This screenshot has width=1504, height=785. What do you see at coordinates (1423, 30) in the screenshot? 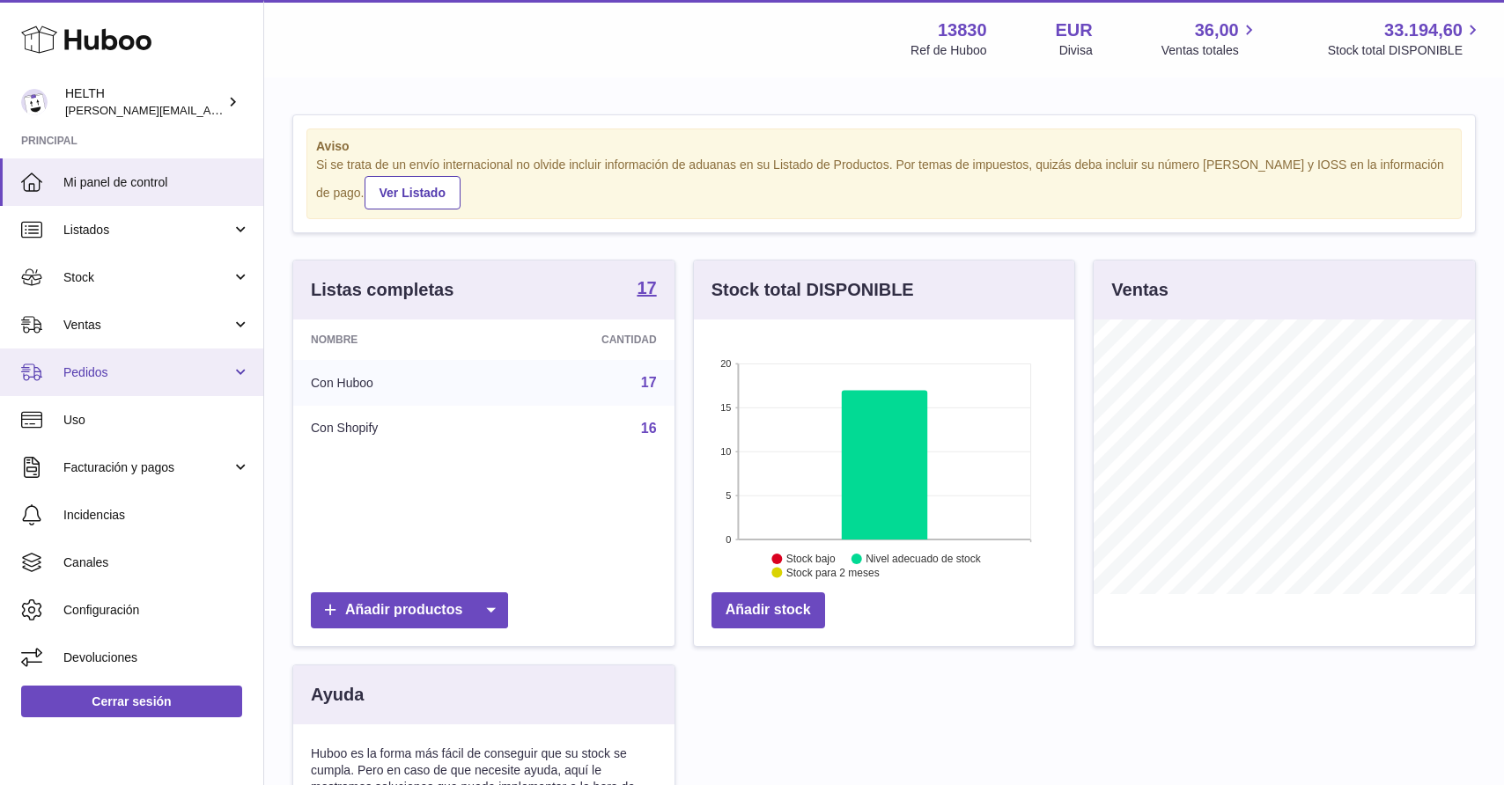
I see `span: 33.194,60` at bounding box center [1423, 30].